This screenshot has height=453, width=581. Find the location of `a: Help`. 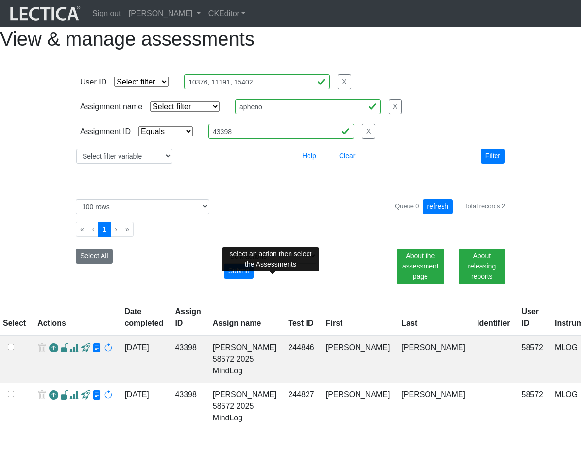

a: Help is located at coordinates (309, 155).